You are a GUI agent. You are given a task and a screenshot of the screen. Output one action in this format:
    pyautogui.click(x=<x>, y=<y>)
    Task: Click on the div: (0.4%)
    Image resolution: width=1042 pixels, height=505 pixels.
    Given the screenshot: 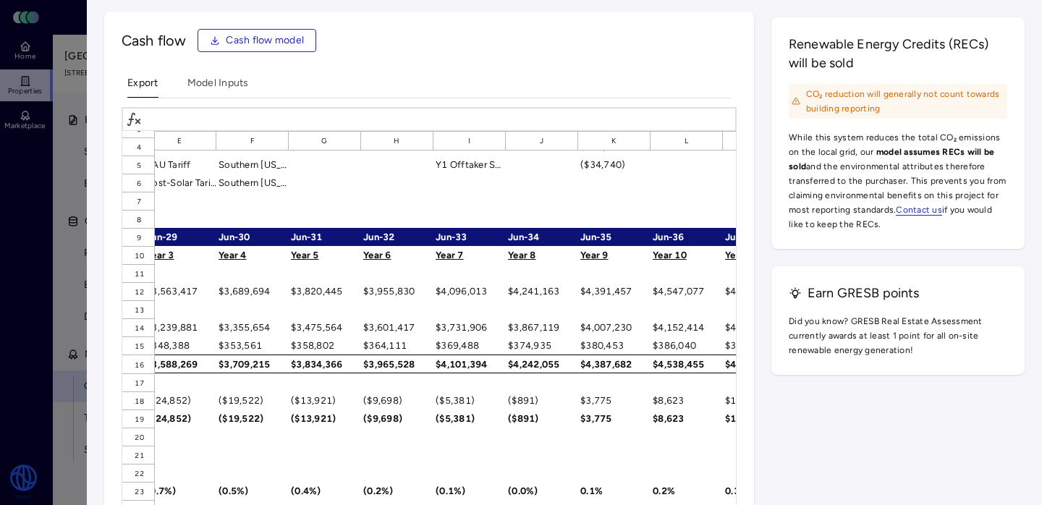 What is the action you would take?
    pyautogui.click(x=325, y=491)
    